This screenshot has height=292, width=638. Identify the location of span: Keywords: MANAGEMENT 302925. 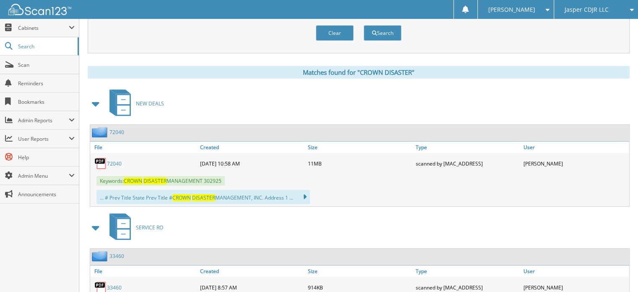
(161, 180).